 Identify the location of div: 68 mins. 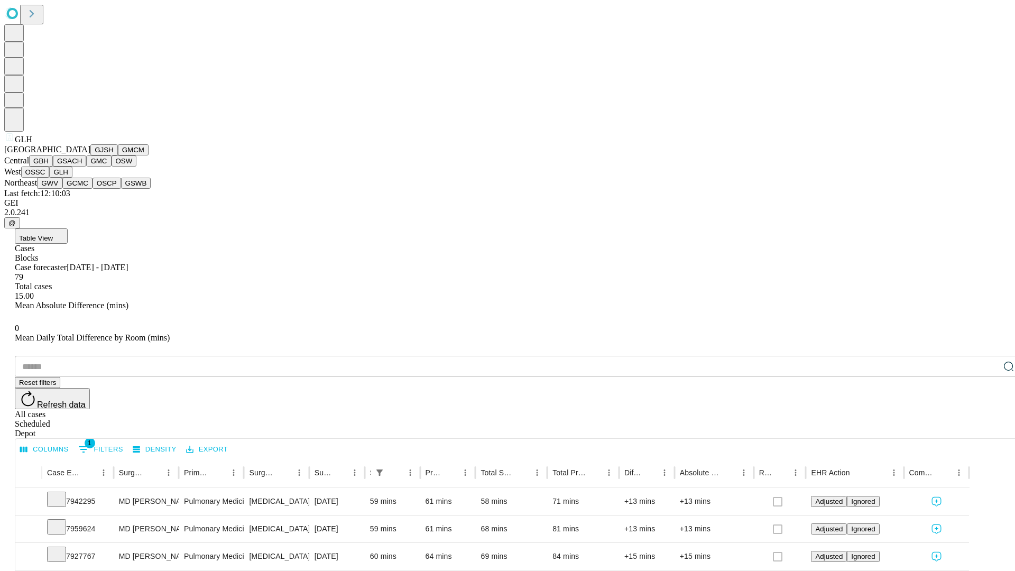
(511, 529).